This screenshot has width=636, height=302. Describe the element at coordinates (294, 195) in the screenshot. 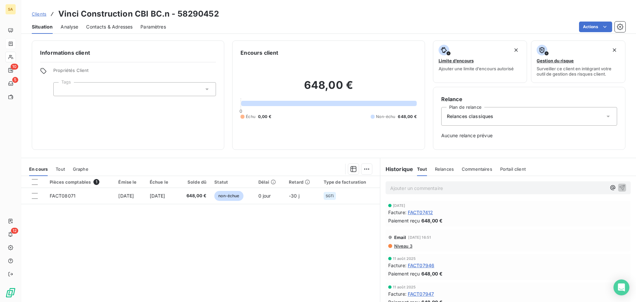

I see `span: -30 j` at that location.